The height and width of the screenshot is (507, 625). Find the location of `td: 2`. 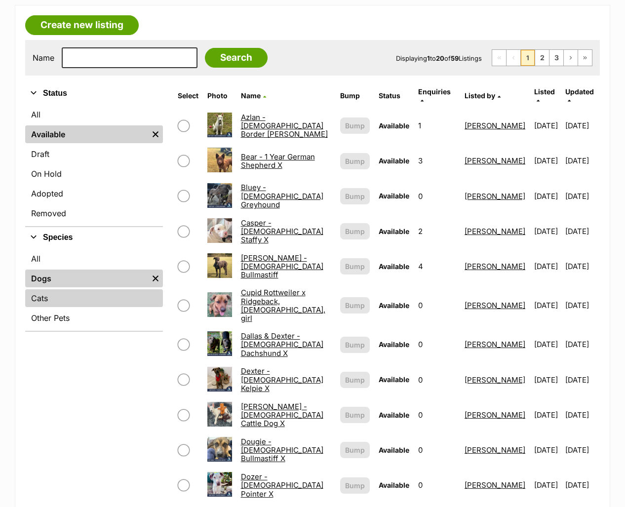

td: 2 is located at coordinates (437, 231).